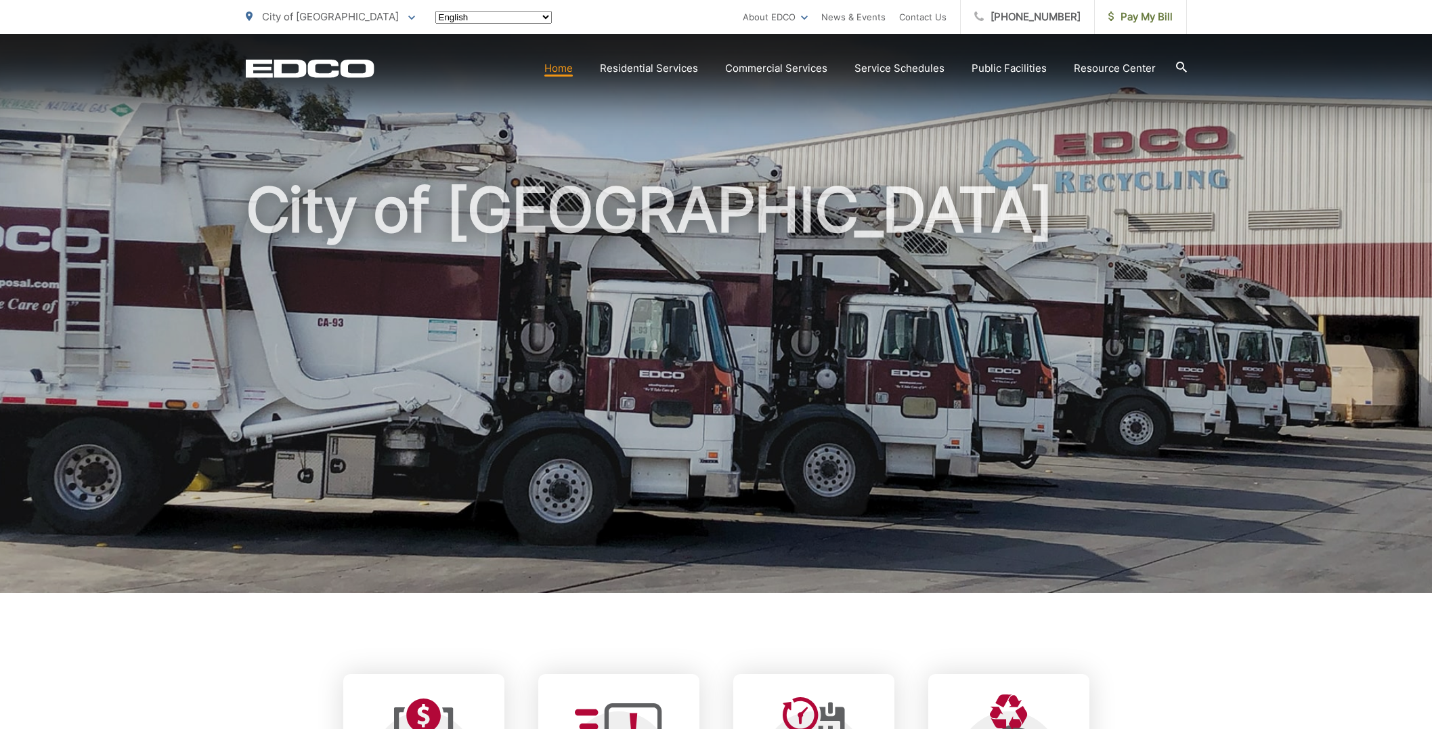  I want to click on a: Commercial Services, so click(776, 68).